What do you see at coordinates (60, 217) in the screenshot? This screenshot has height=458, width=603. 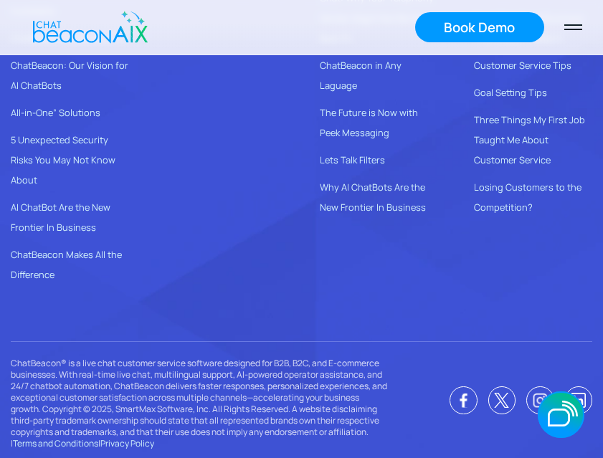 I see `a: AI ChatBot Are the New Frontier In Business` at bounding box center [60, 217].